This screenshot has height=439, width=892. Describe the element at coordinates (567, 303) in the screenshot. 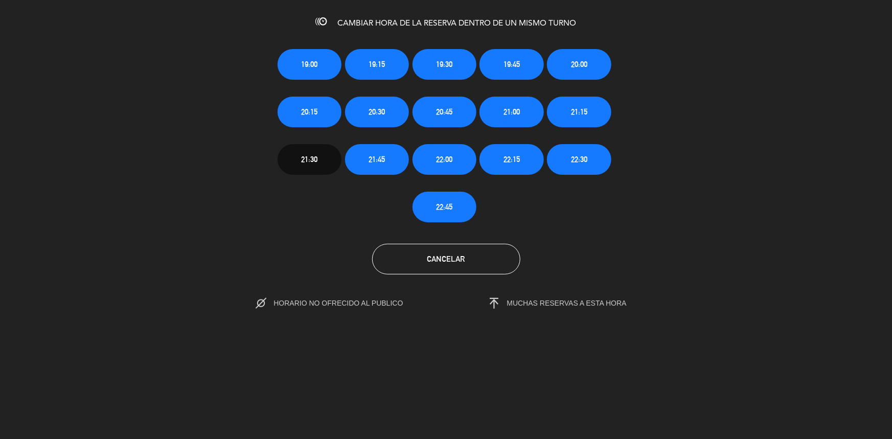

I see `span: MUCHAS RESERVAS A ESTA HORA` at that location.